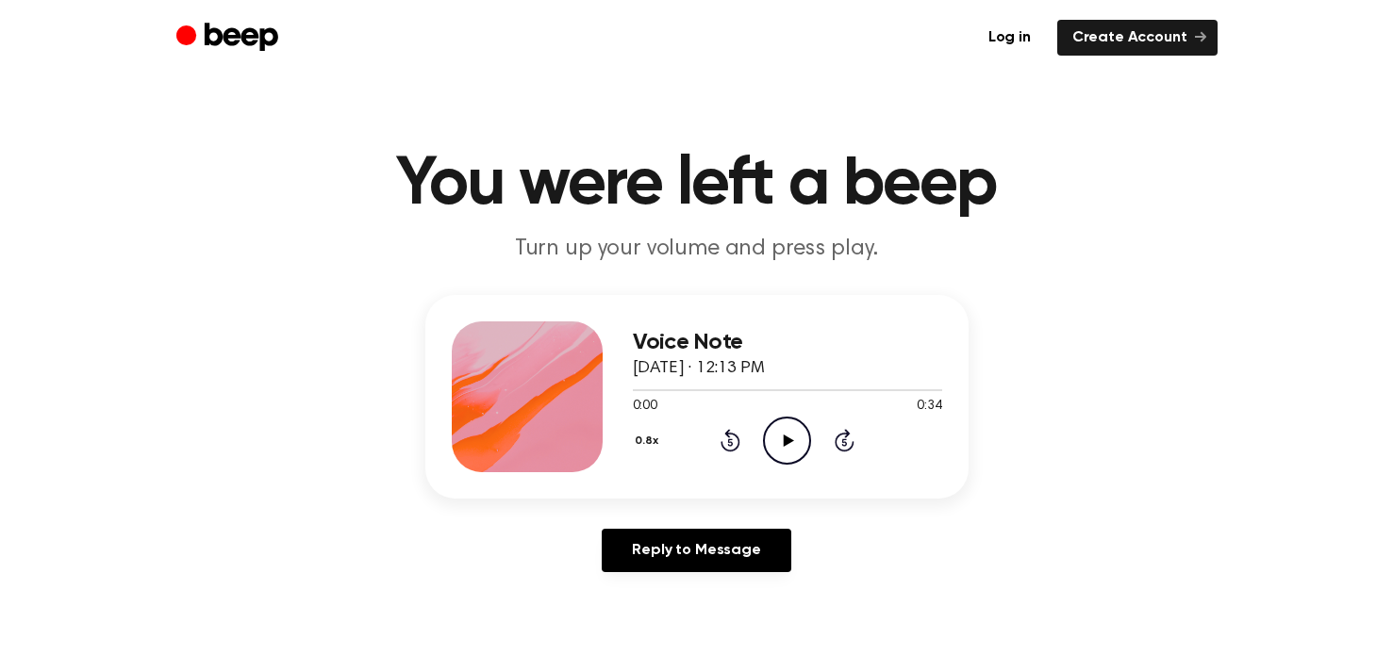 This screenshot has width=1393, height=655. I want to click on p: Turn up your volume and press play., so click(697, 249).